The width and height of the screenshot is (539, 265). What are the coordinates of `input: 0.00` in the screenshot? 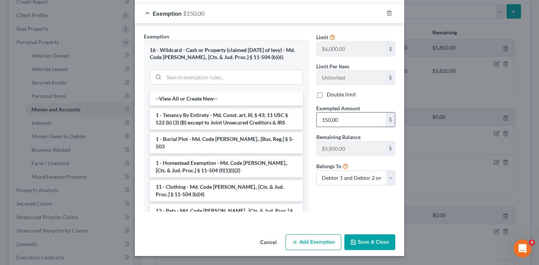 It's located at (351, 120).